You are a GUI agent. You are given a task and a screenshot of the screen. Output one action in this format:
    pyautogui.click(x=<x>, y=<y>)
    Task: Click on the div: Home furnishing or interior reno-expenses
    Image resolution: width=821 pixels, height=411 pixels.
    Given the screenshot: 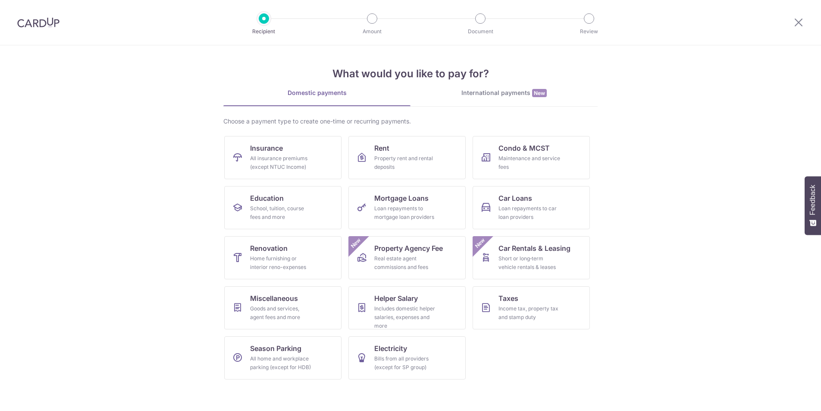 What is the action you would take?
    pyautogui.click(x=281, y=263)
    